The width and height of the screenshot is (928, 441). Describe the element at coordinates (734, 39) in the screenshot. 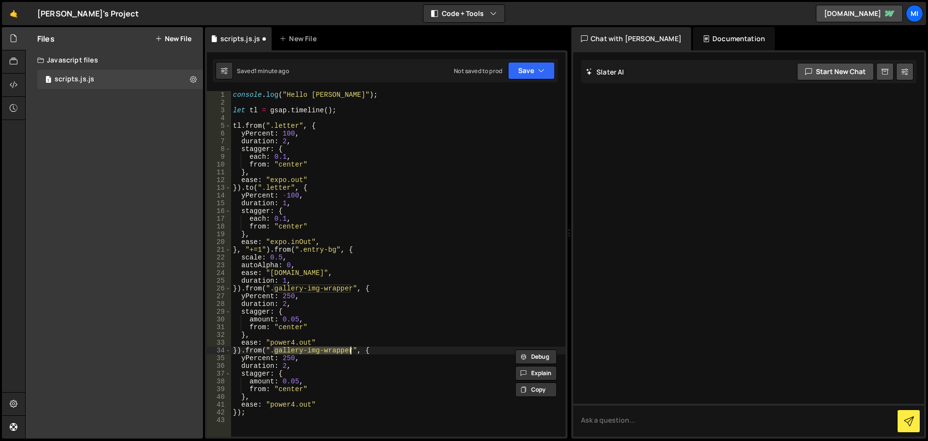

I see `div: Documentation` at that location.